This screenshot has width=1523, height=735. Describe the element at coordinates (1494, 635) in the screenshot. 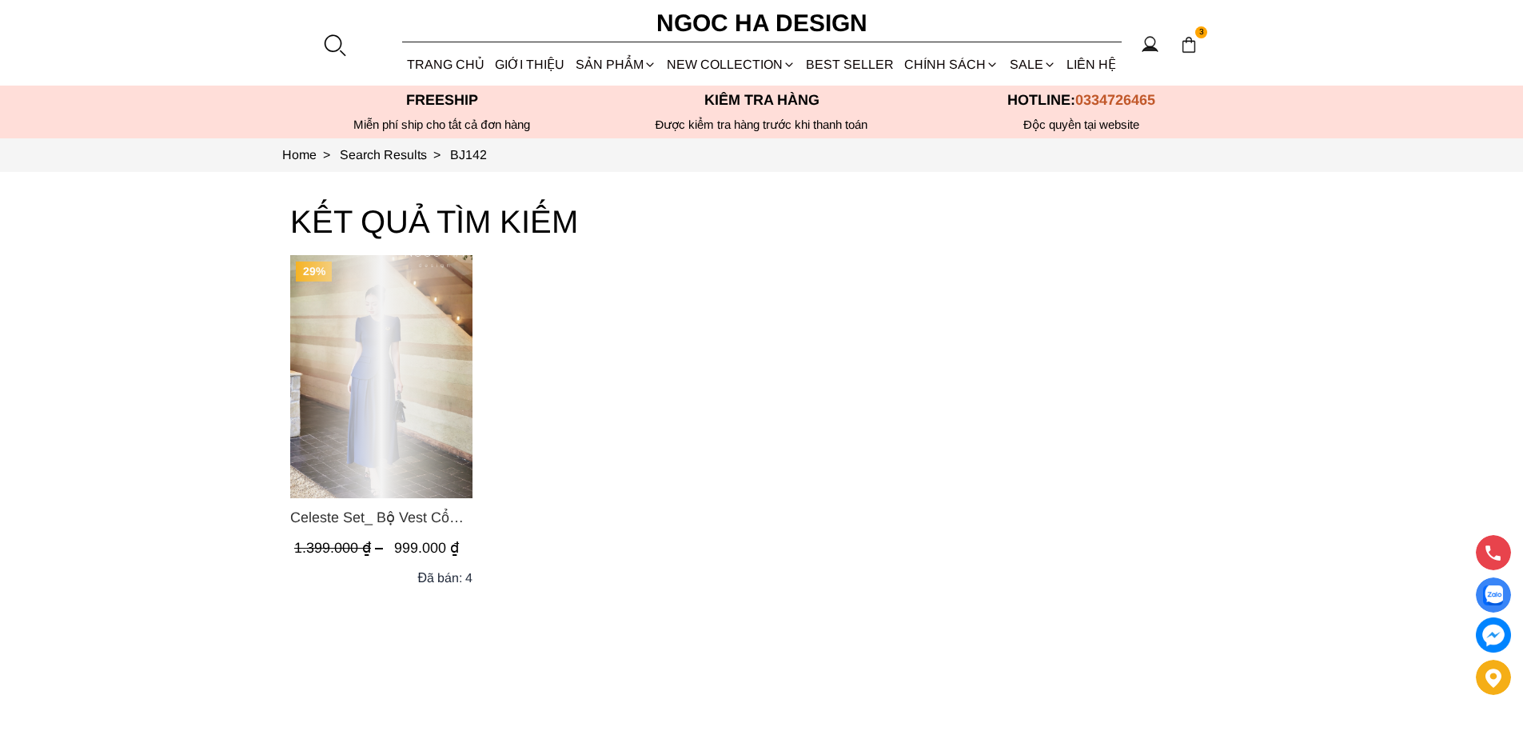

I see `img: messenger` at that location.